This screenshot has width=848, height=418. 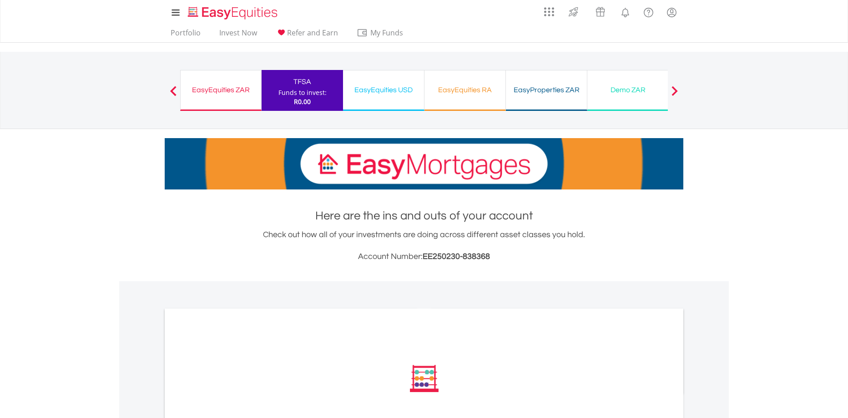 What do you see at coordinates (424, 246) in the screenshot?
I see `div: Check out how all of your investments are doing across different asset classes you hold.` at bounding box center [424, 246].